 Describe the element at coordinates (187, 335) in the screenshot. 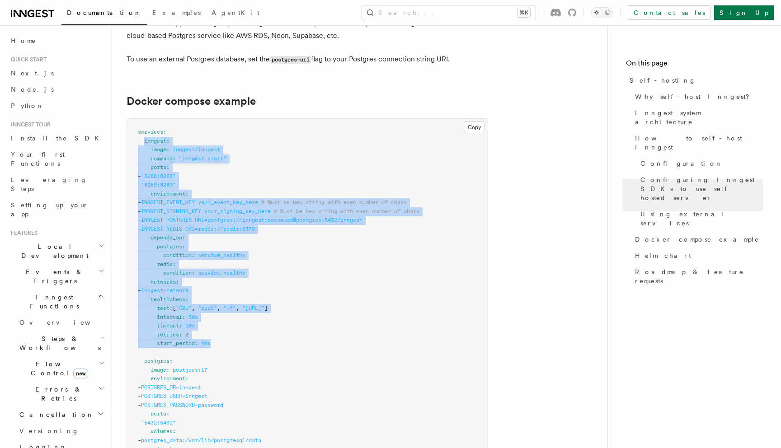

I see `span: 3` at that location.